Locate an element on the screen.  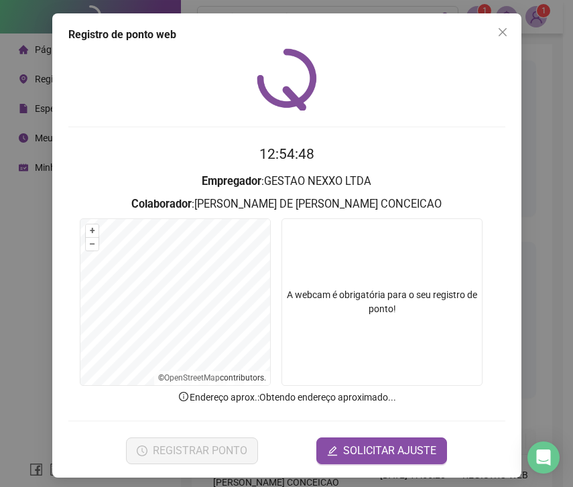
button: editSOLICITAR AJUSTE is located at coordinates (381, 451).